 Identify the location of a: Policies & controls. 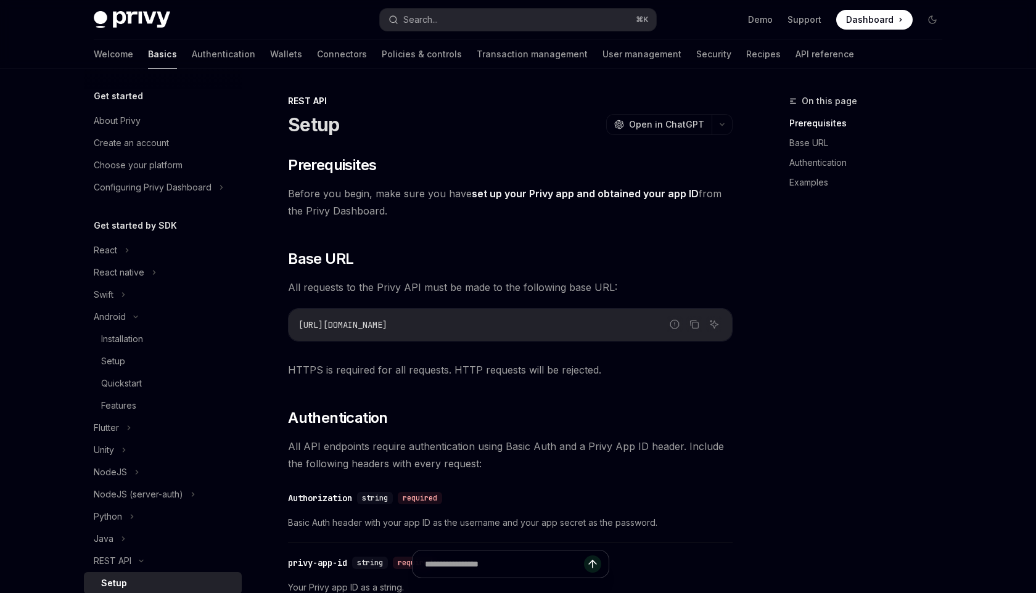
(422, 54).